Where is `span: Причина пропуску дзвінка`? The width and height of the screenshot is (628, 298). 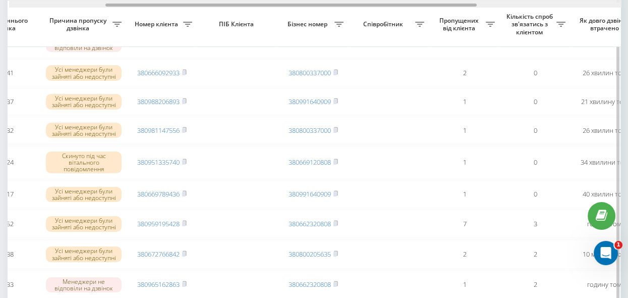
span: Причина пропуску дзвінка is located at coordinates (79, 24).